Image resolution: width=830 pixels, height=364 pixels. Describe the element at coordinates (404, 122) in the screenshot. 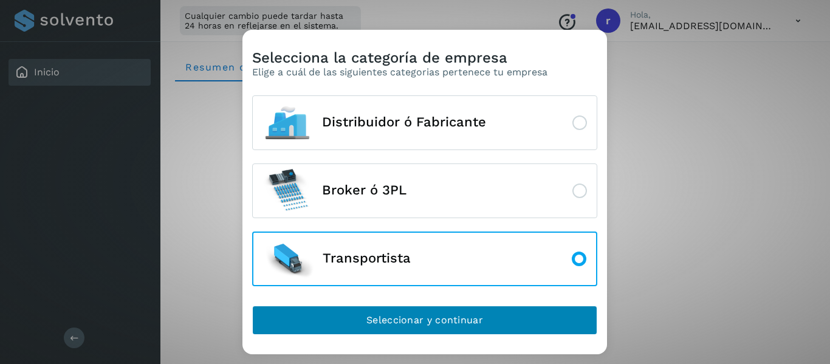

I see `span: Distribuidor ó Fabricante` at that location.